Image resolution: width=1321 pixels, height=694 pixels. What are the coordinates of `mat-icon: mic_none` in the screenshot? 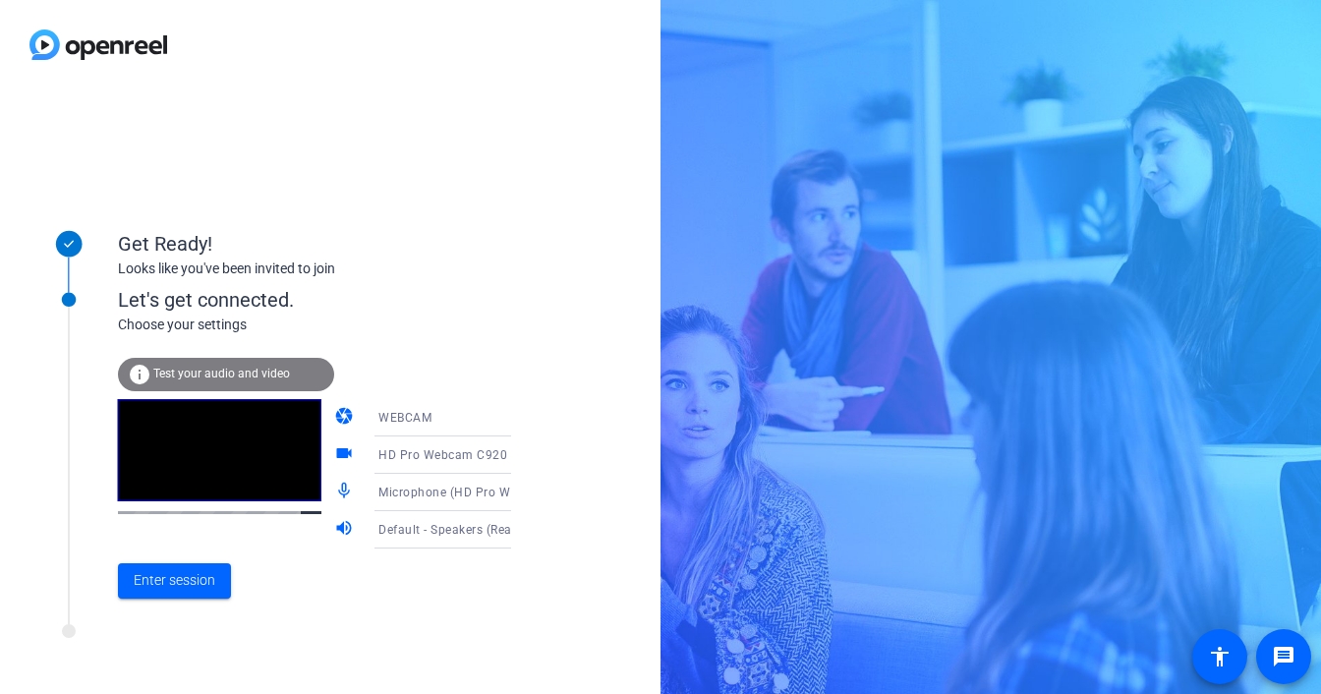 It's located at (346, 492).